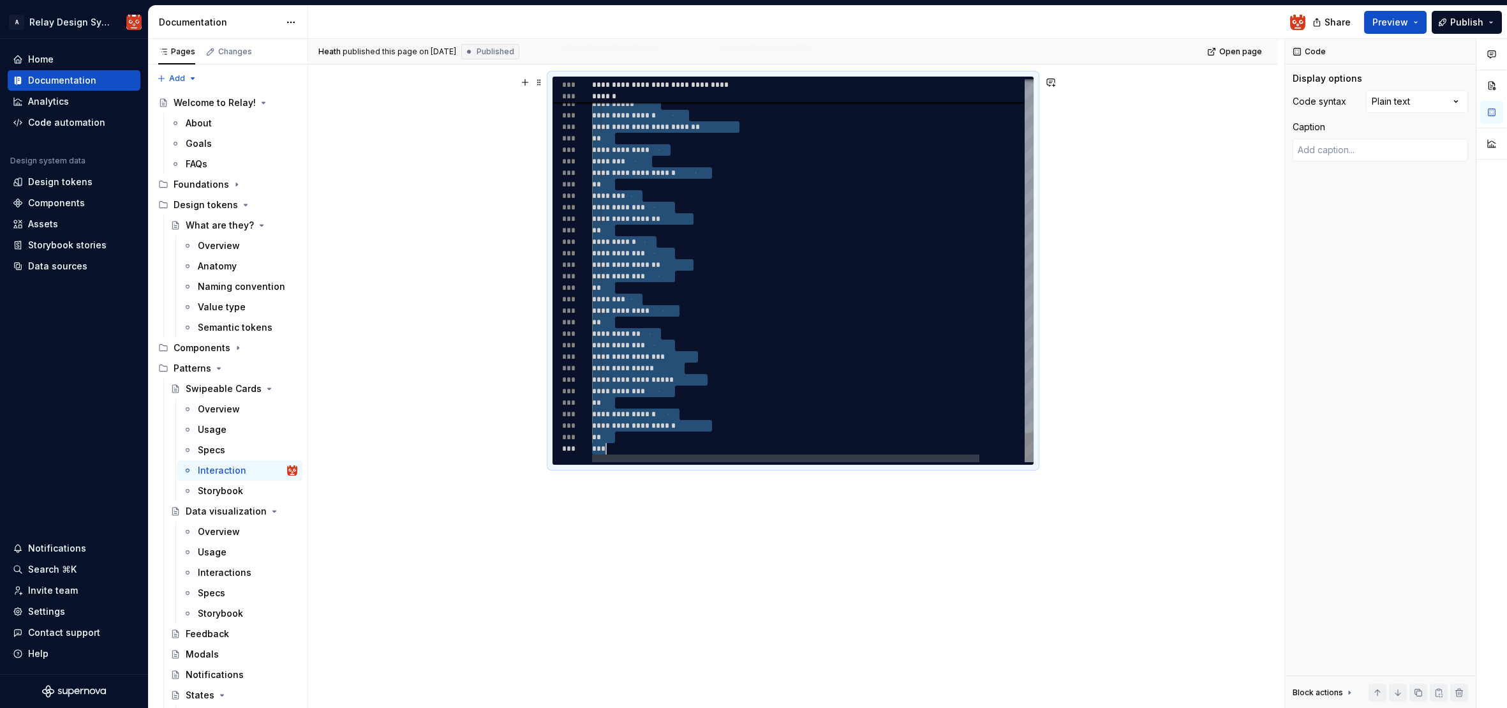  Describe the element at coordinates (234, 654) in the screenshot. I see `a: Modals` at that location.